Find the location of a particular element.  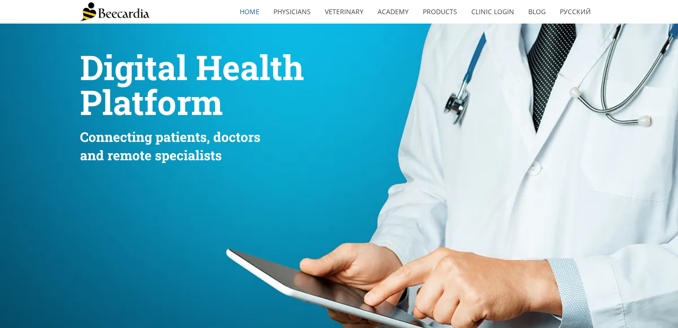

span: Platform is located at coordinates (151, 102).